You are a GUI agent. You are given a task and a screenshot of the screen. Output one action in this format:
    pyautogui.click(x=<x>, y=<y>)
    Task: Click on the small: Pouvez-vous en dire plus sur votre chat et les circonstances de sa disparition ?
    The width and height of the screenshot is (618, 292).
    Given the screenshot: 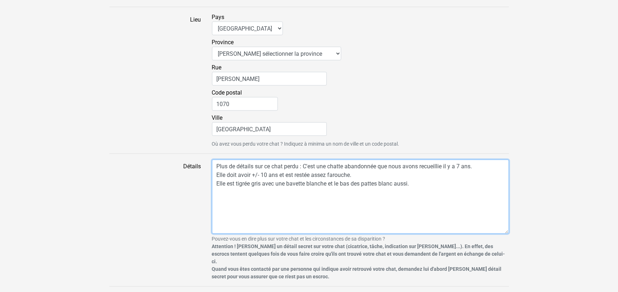 What is the action you would take?
    pyautogui.click(x=361, y=258)
    